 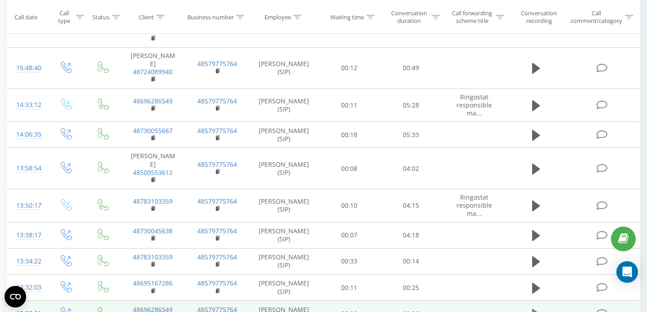 What do you see at coordinates (349, 135) in the screenshot?
I see `td: 00:18` at bounding box center [349, 135].